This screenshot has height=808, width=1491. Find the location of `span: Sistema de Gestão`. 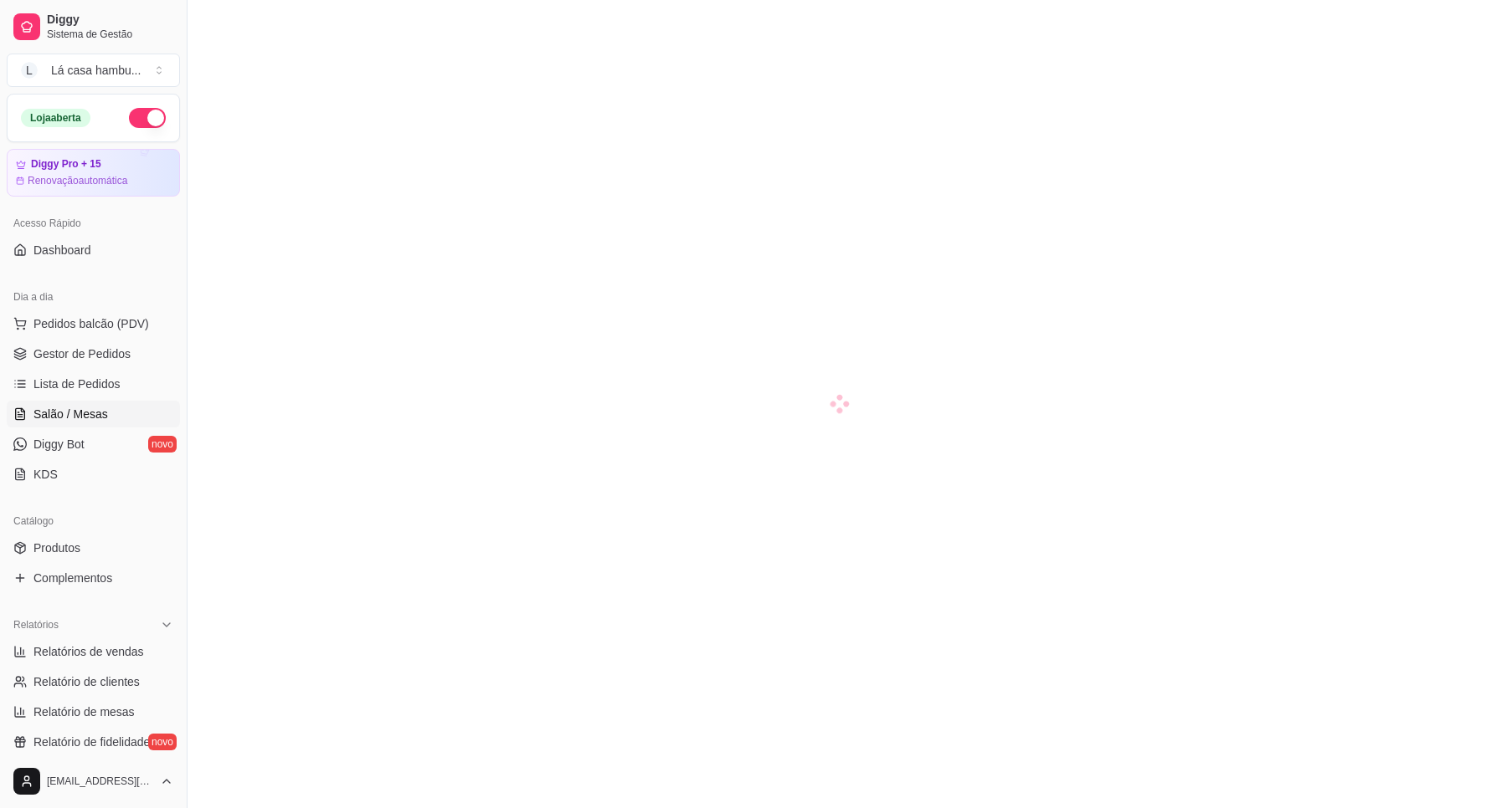

span: Sistema de Gestão is located at coordinates (110, 34).